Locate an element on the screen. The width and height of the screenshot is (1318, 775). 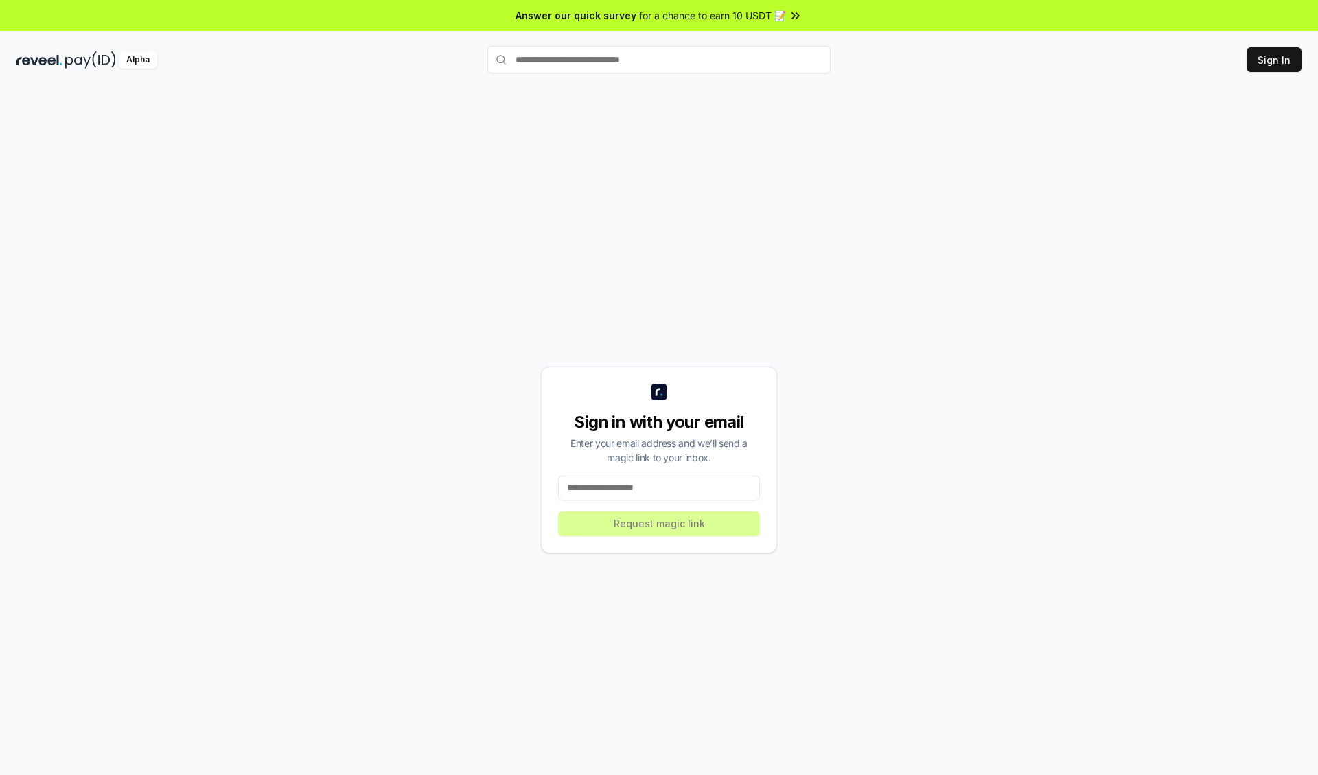
img: pay_id is located at coordinates (91, 60).